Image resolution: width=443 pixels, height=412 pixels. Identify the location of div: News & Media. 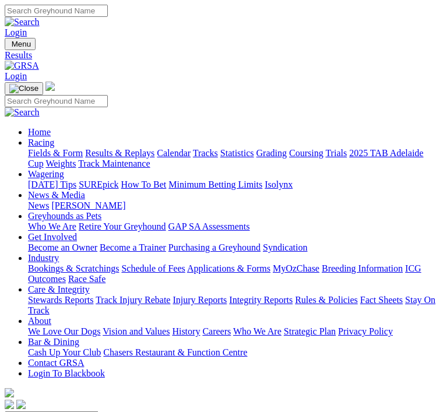
(233, 206).